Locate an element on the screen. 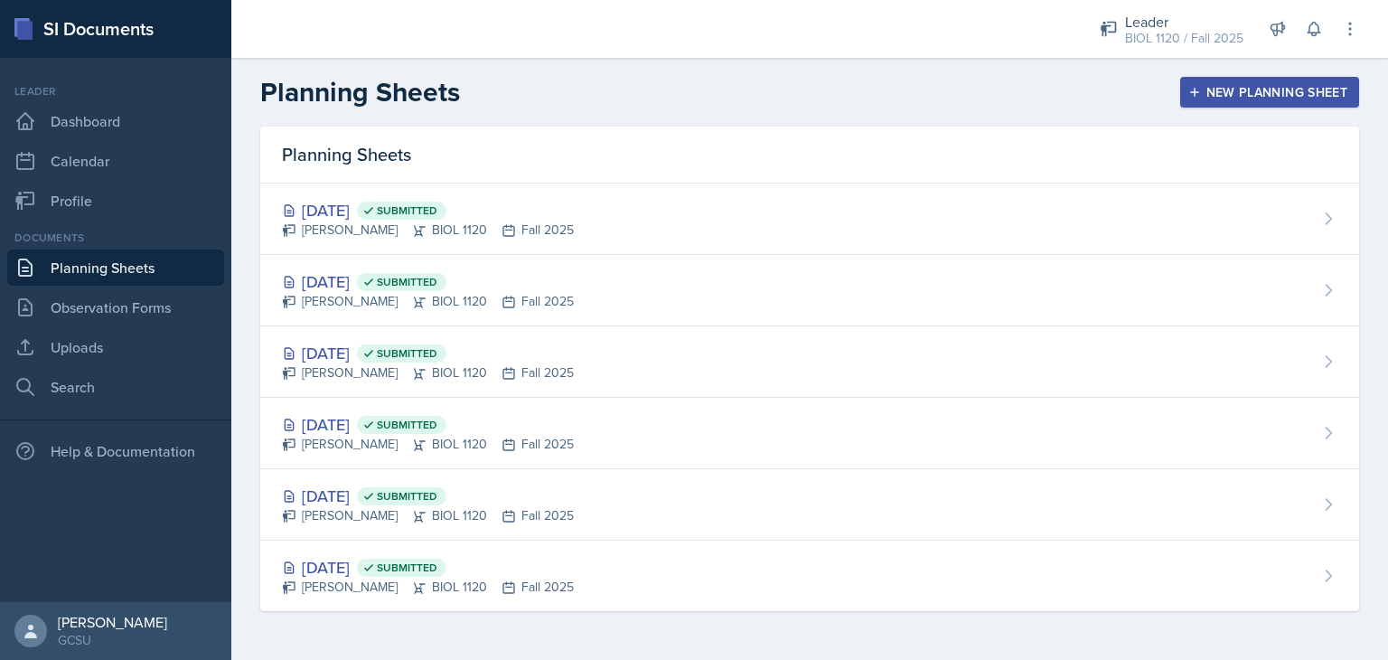 This screenshot has width=1388, height=660. div: BIOL 1120 / Fall 2025 is located at coordinates (1184, 38).